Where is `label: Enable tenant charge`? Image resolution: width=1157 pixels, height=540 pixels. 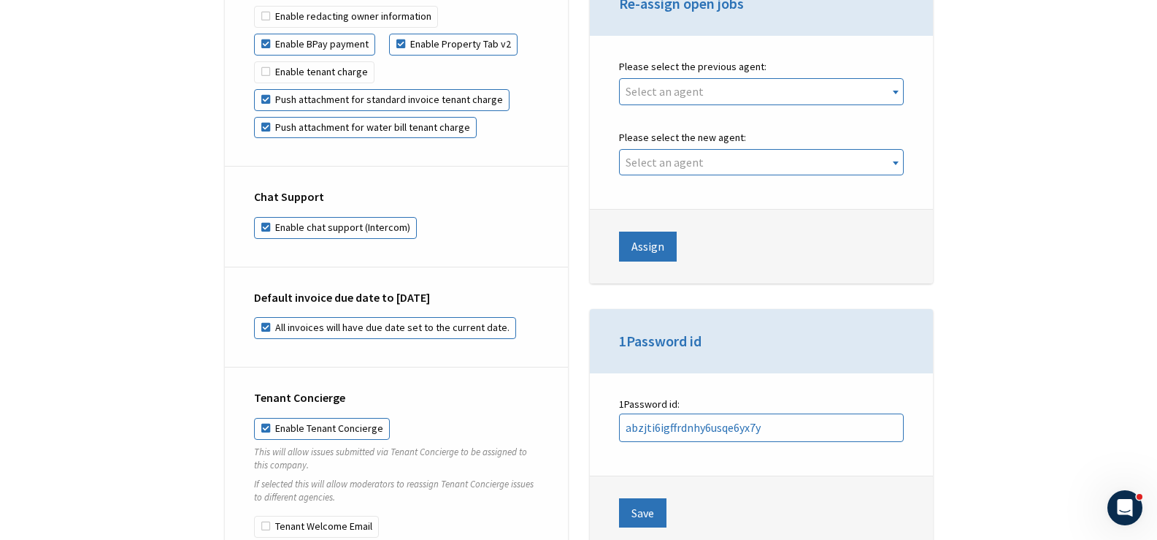
label: Enable tenant charge is located at coordinates (314, 72).